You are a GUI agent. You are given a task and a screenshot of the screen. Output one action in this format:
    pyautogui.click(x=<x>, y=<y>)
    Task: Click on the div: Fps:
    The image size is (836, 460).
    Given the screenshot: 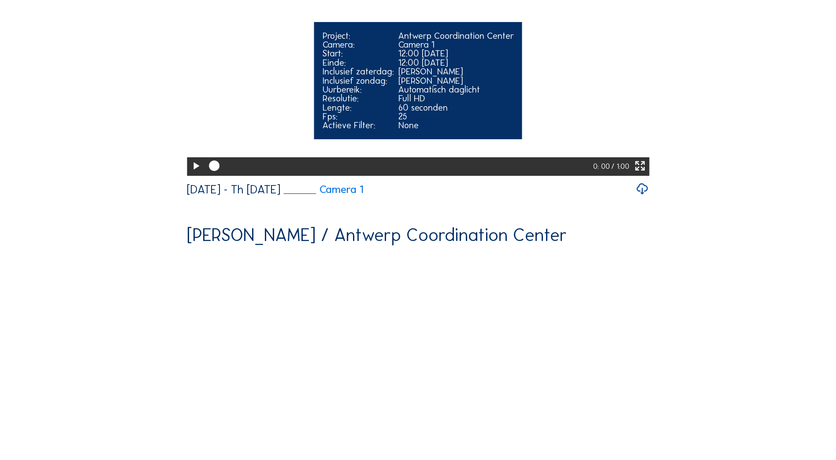 What is the action you would take?
    pyautogui.click(x=358, y=116)
    